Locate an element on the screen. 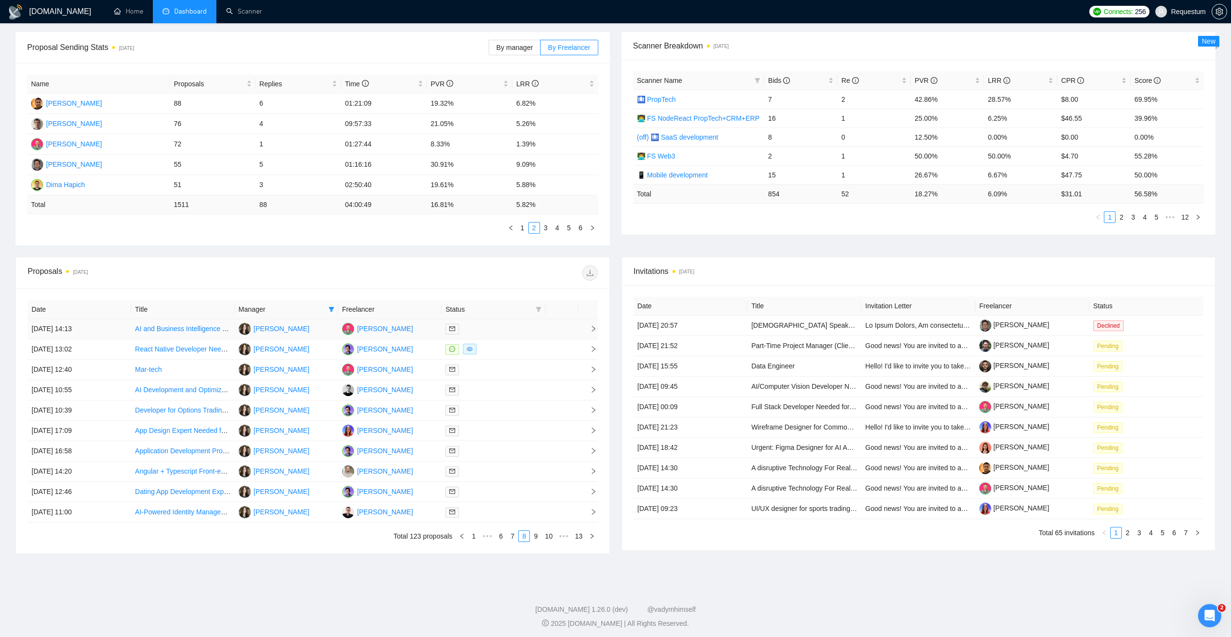 The height and width of the screenshot is (637, 1231). a: 6 is located at coordinates (1174, 533).